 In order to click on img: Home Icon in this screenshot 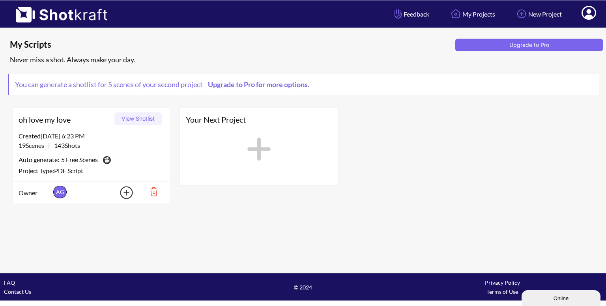, I will do `click(456, 14)`.